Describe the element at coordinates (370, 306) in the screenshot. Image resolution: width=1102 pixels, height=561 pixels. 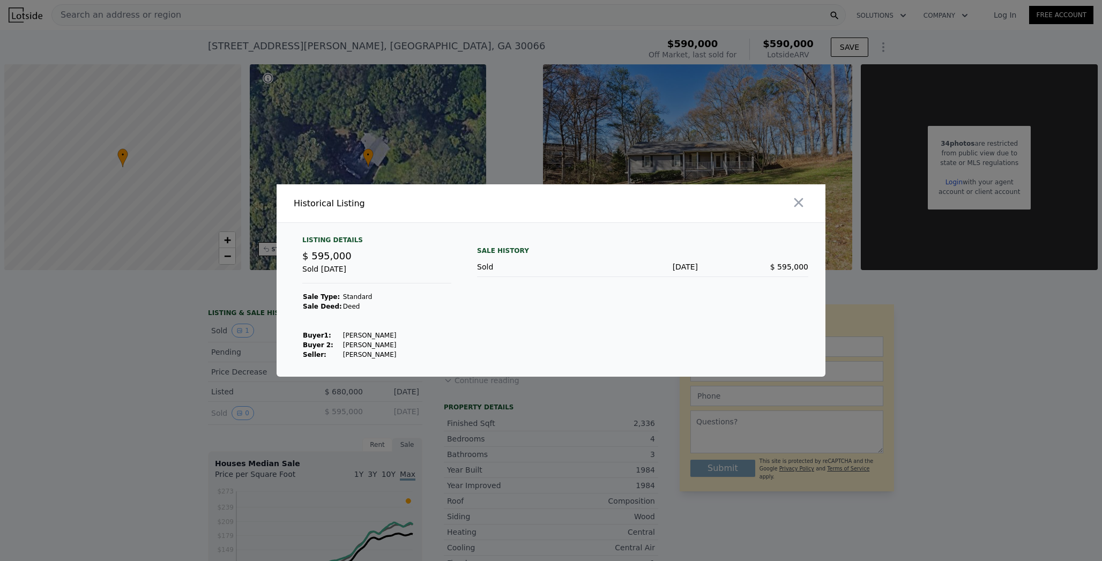
I see `td: Deed` at that location.